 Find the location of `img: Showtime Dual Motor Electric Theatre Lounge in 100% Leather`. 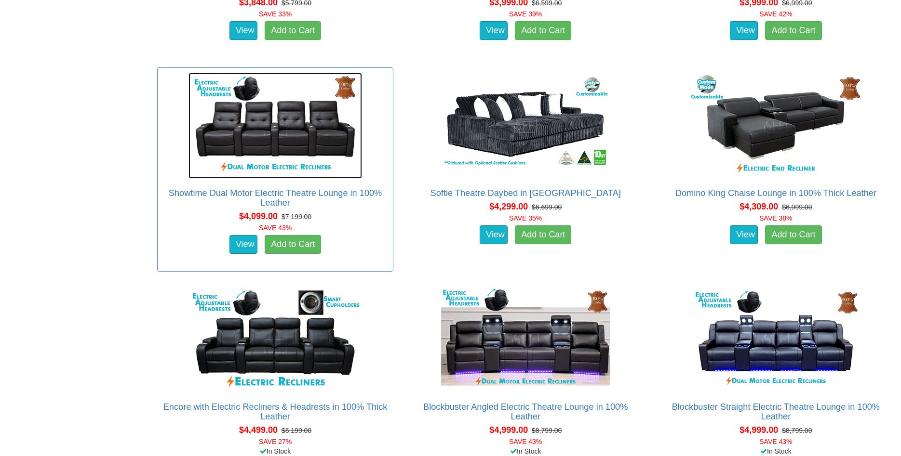

img: Showtime Dual Motor Electric Theatre Lounge in 100% Leather is located at coordinates (275, 126).